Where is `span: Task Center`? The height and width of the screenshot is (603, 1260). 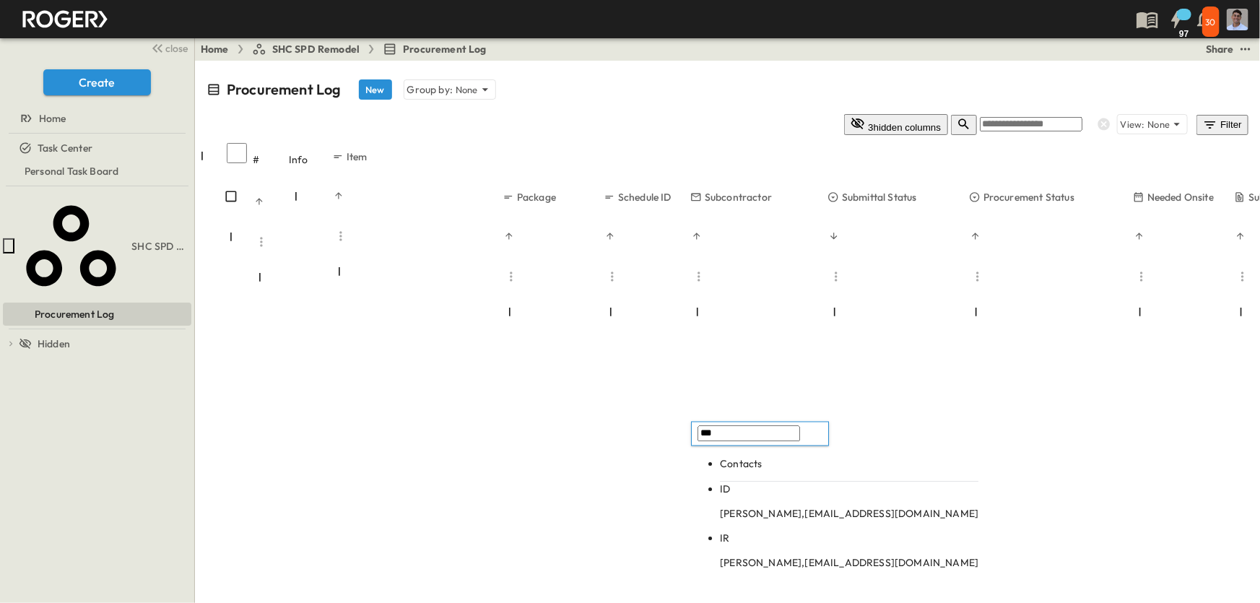
span: Task Center is located at coordinates (65, 148).